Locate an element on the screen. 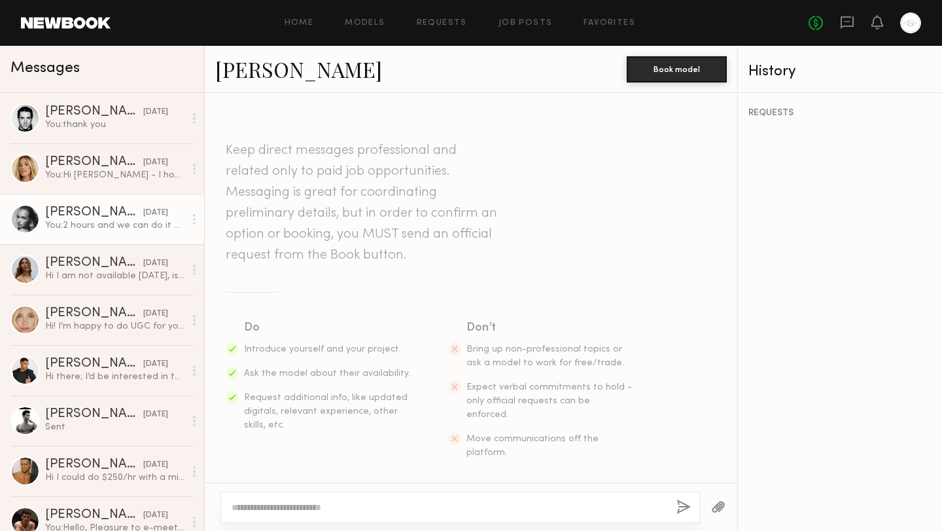  a: Requests is located at coordinates (442, 23).